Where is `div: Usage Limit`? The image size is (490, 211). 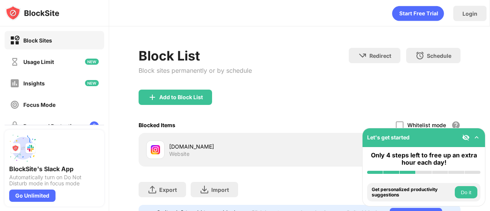 div: Usage Limit is located at coordinates (39, 62).